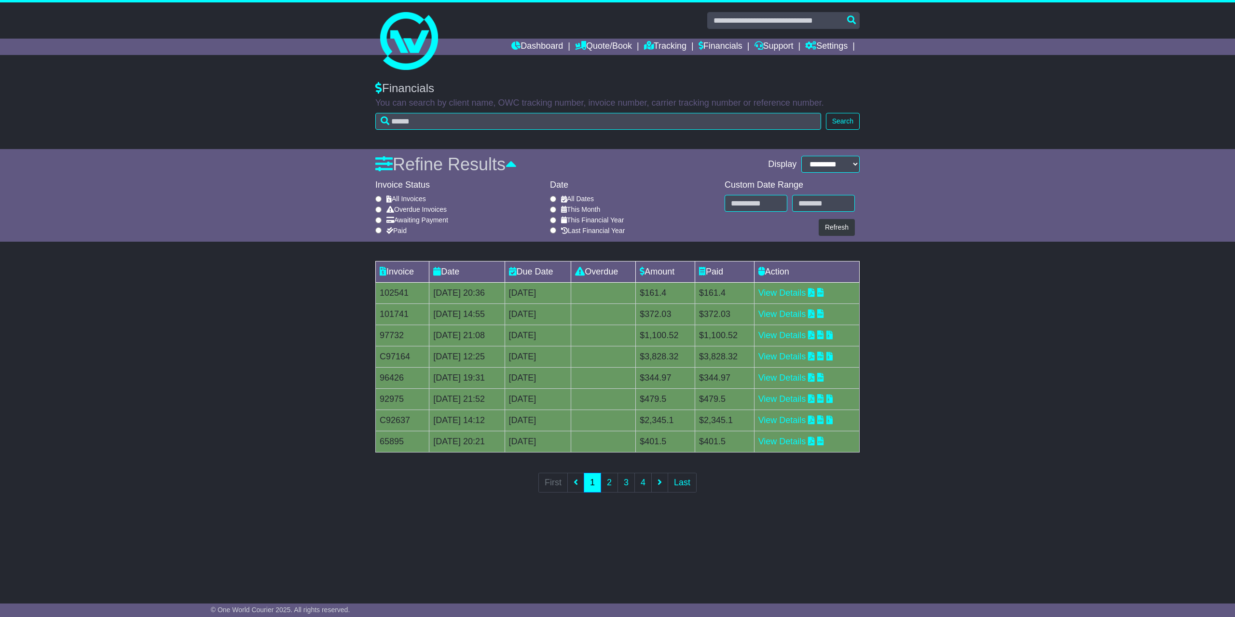 The width and height of the screenshot is (1235, 617). What do you see at coordinates (790, 185) in the screenshot?
I see `div: Custom Date Range` at bounding box center [790, 185].